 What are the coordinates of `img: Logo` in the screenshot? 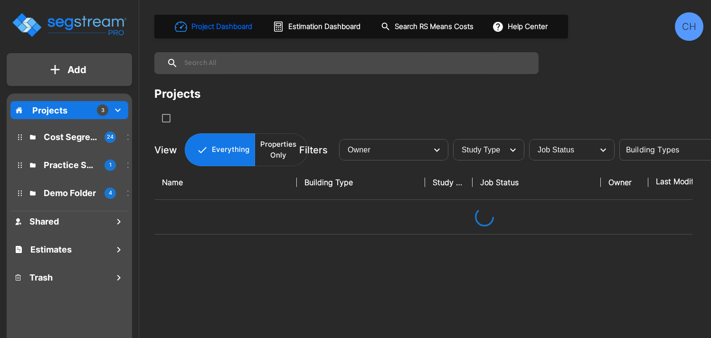 It's located at (69, 25).